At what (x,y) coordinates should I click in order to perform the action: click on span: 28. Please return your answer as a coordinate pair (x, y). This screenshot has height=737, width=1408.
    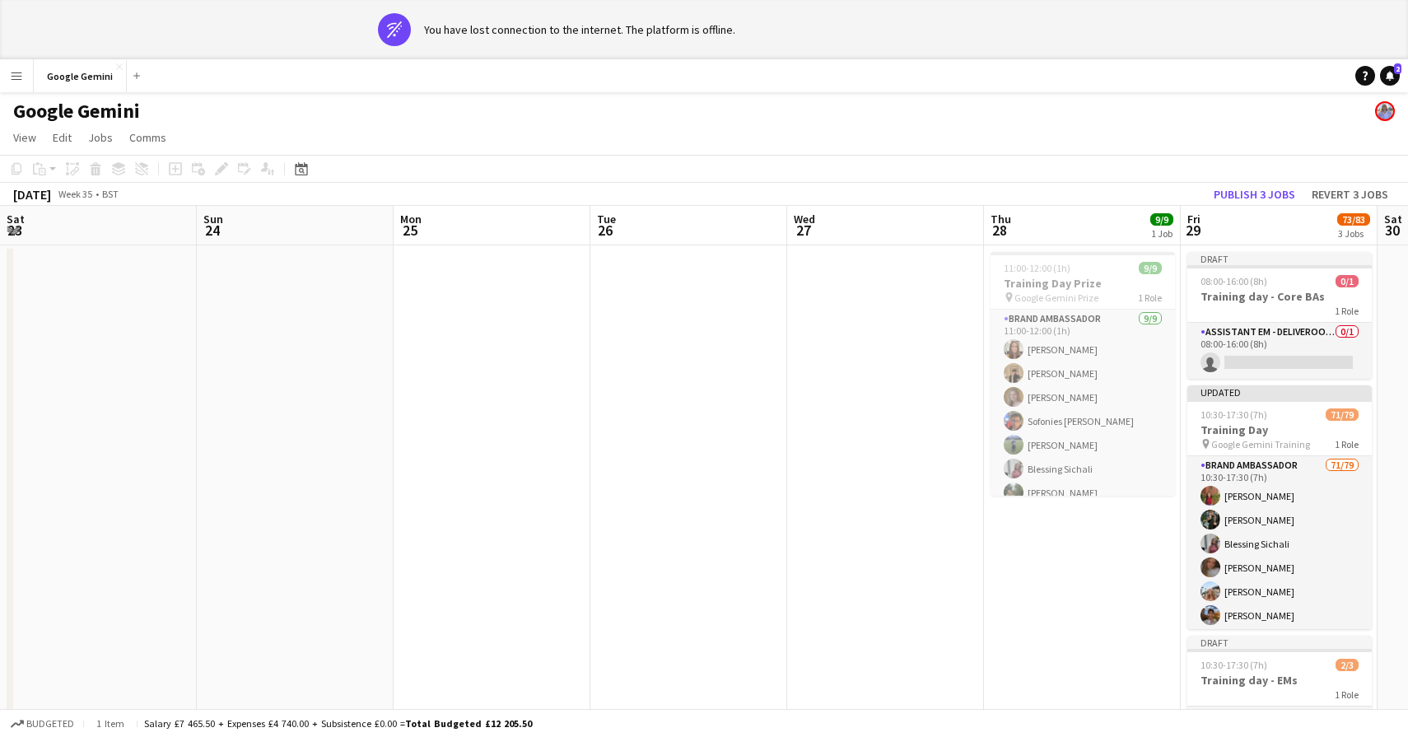
    Looking at the image, I should click on (1000, 230).